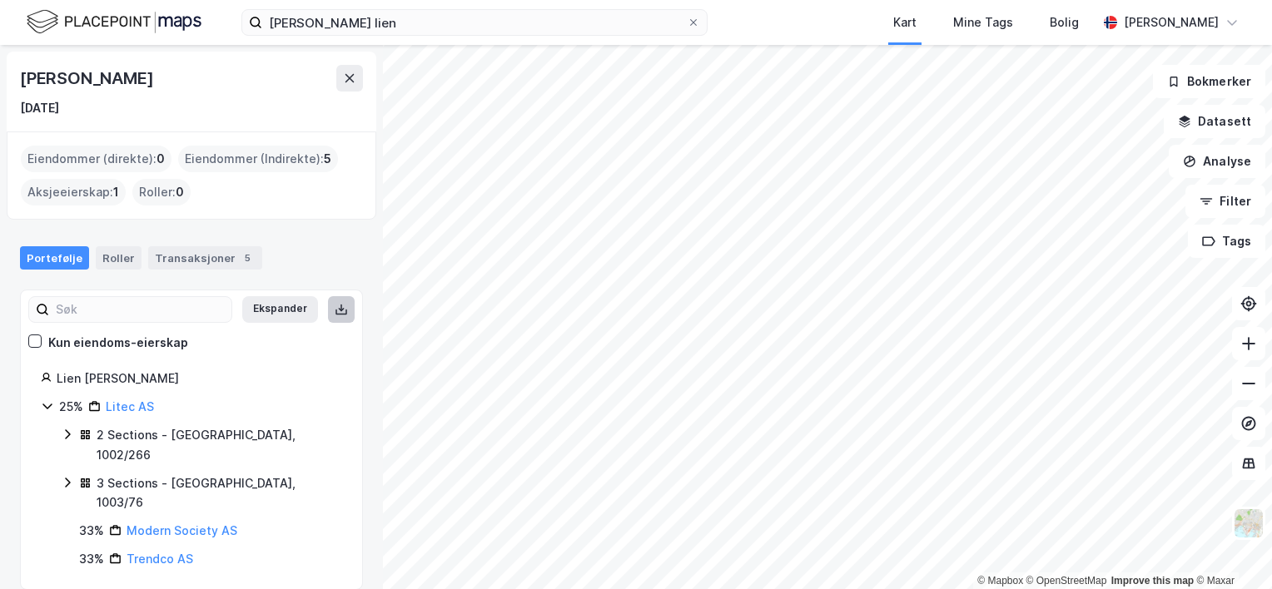  What do you see at coordinates (1217, 161) in the screenshot?
I see `button: Analyse` at bounding box center [1217, 161].